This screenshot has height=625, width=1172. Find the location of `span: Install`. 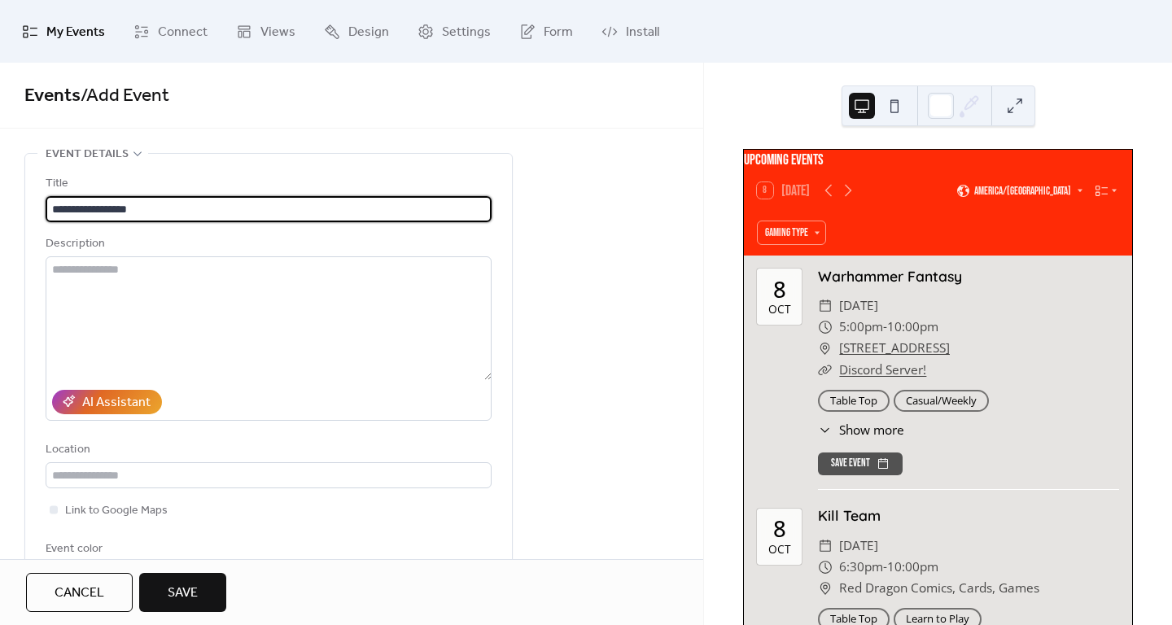

span: Install is located at coordinates (642, 32).